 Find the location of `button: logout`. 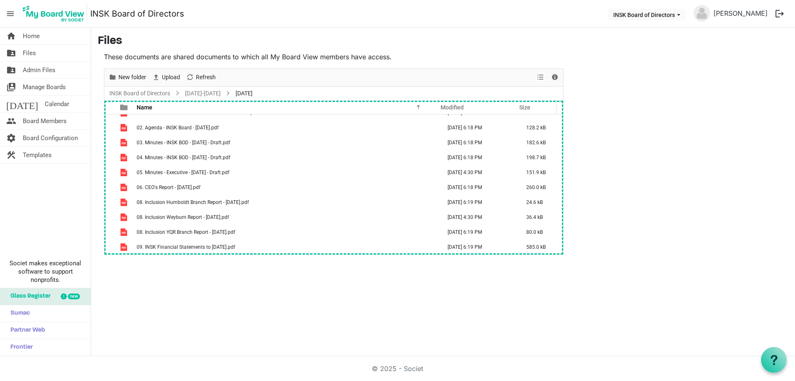

button: logout is located at coordinates (780, 14).